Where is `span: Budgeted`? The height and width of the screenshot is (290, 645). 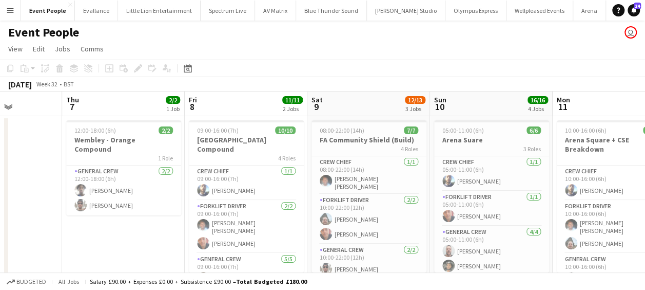
span: Budgeted is located at coordinates (31, 281).